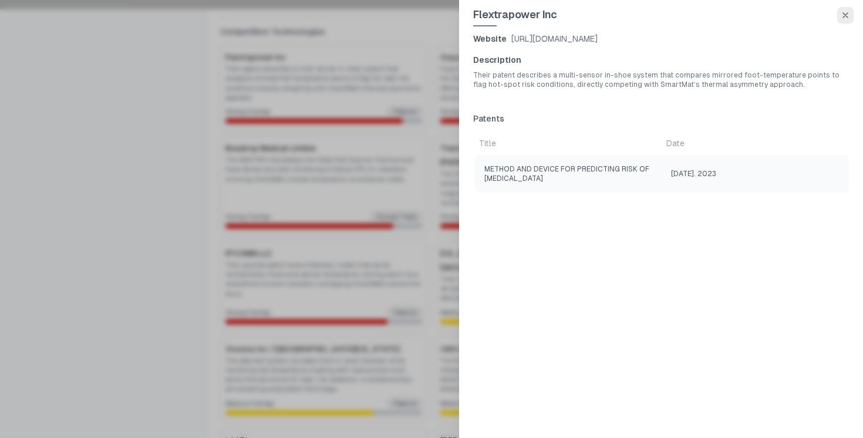 This screenshot has height=438, width=863. Describe the element at coordinates (661, 119) in the screenshot. I see `h3: Patents` at that location.